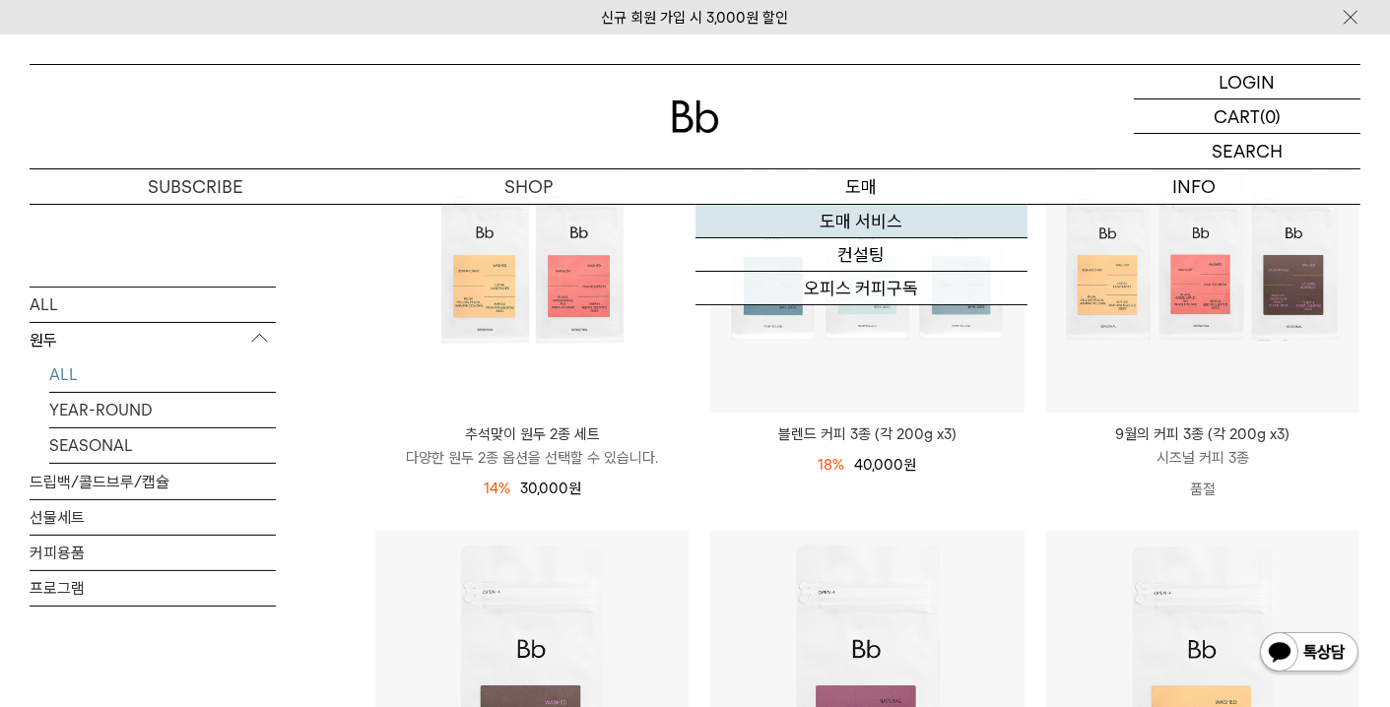 This screenshot has height=707, width=1390. Describe the element at coordinates (830, 465) in the screenshot. I see `div: 18%` at that location.